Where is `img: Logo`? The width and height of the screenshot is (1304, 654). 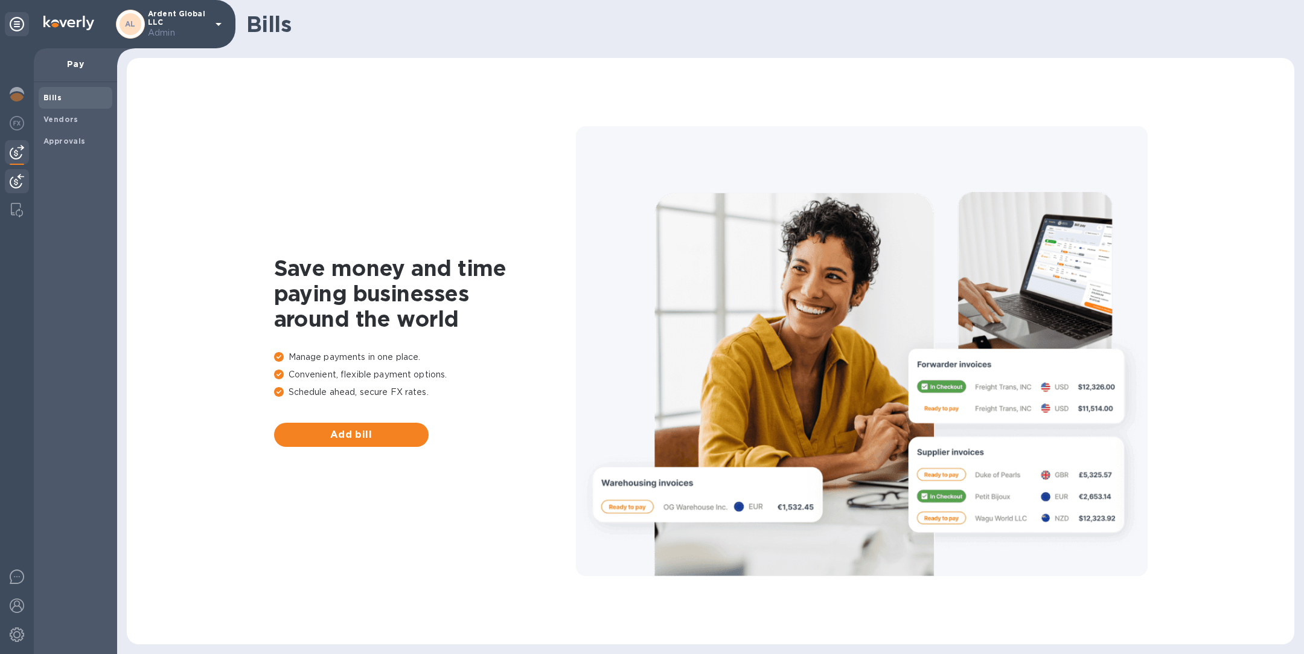
img: Logo is located at coordinates (69, 23).